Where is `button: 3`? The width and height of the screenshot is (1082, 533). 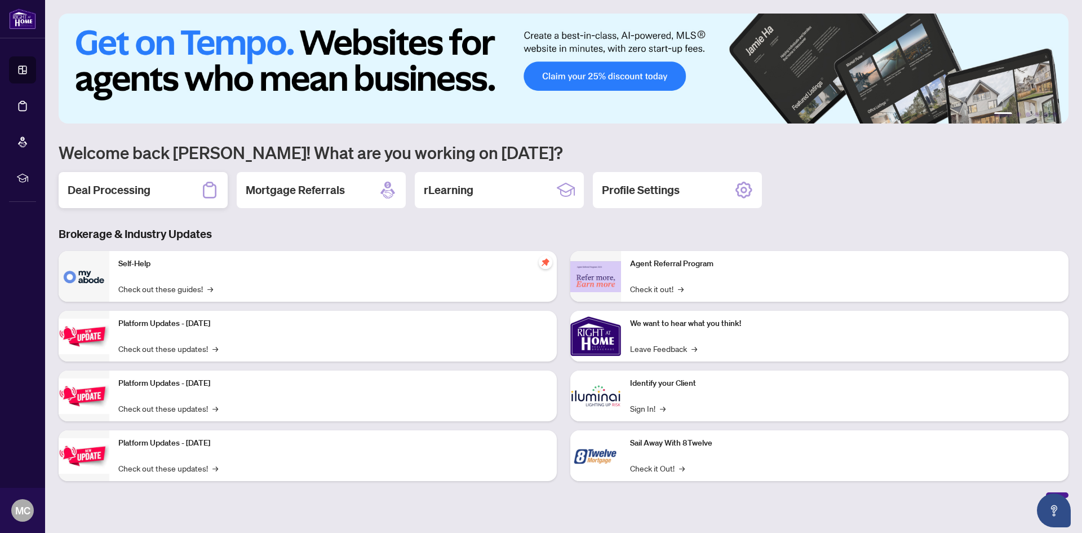
button: 3 is located at coordinates (1028, 114).